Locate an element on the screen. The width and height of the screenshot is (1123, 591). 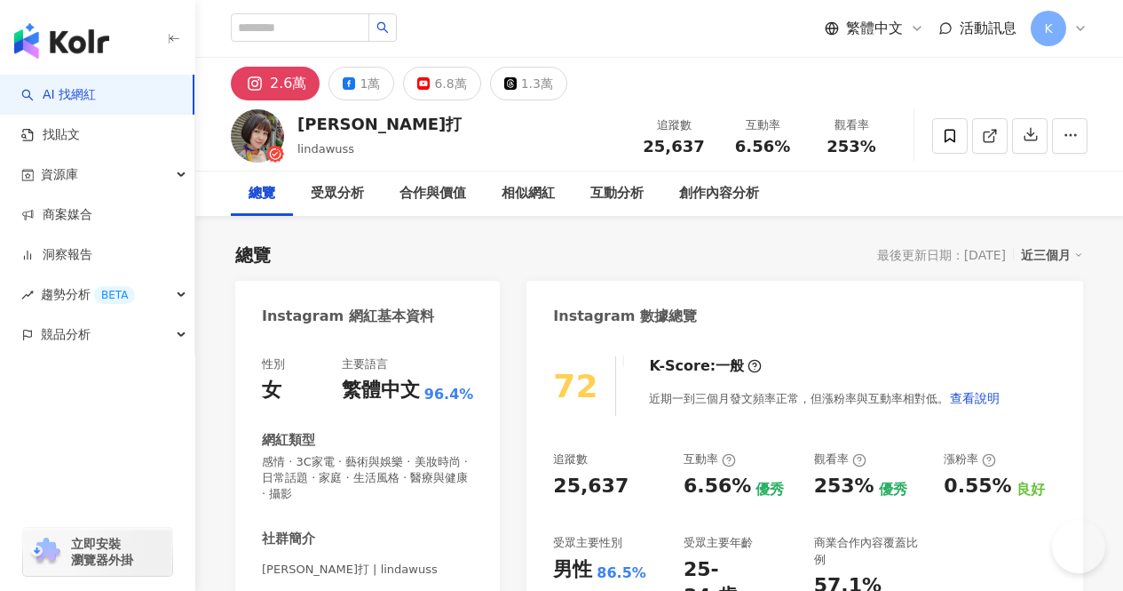
div: 網紅類型 is located at coordinates (289, 440).